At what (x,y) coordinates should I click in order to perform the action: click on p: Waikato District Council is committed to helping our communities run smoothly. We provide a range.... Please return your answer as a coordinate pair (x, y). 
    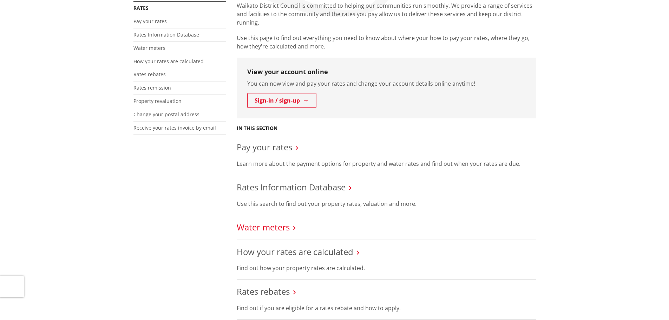
    Looking at the image, I should click on (386, 14).